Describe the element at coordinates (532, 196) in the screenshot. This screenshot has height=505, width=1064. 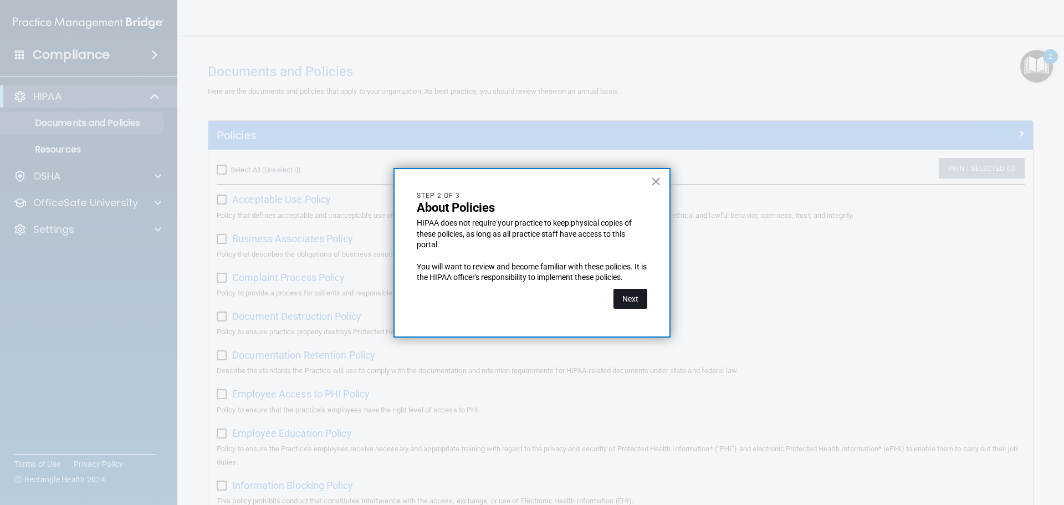
I see `p: Step 2 of 3` at that location.